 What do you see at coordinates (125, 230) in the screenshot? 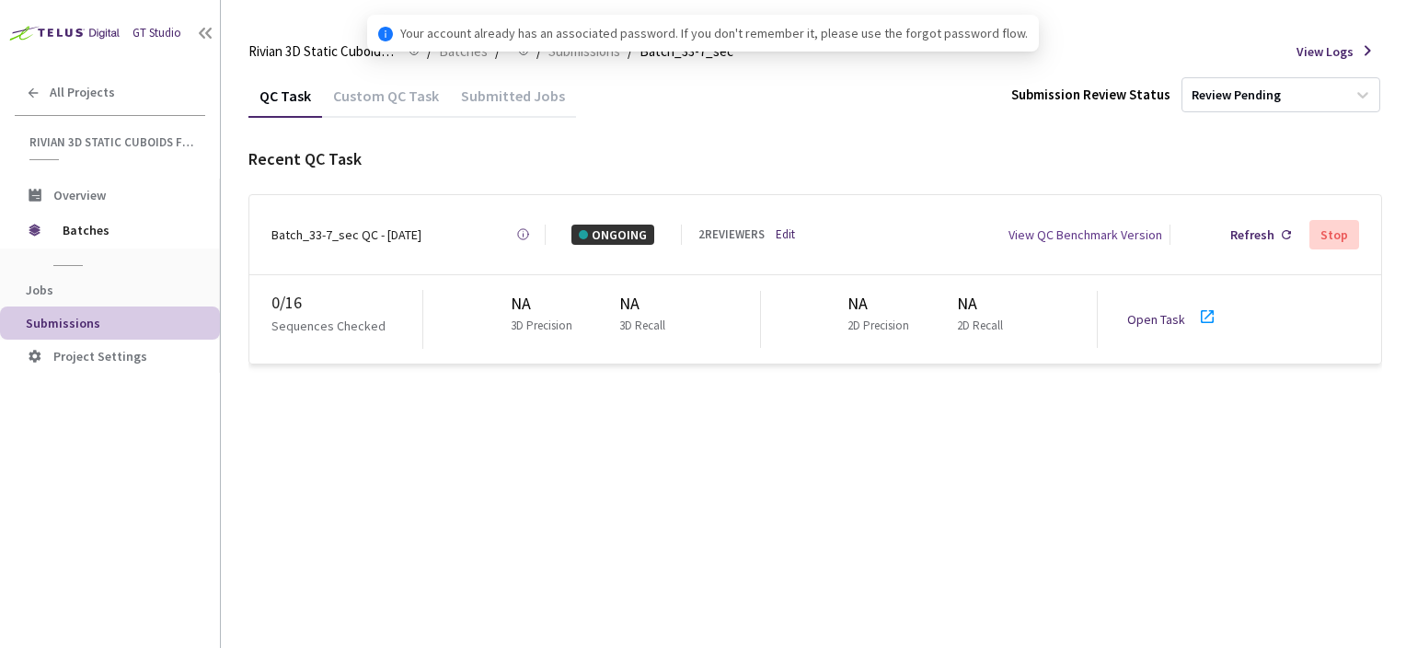
I see `span: Batches` at bounding box center [125, 230].